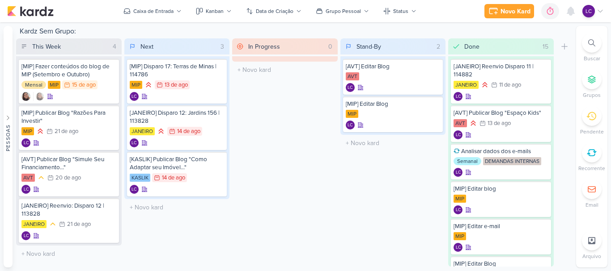 The image size is (611, 271). What do you see at coordinates (34, 85) in the screenshot?
I see `div: Mensal` at bounding box center [34, 85].